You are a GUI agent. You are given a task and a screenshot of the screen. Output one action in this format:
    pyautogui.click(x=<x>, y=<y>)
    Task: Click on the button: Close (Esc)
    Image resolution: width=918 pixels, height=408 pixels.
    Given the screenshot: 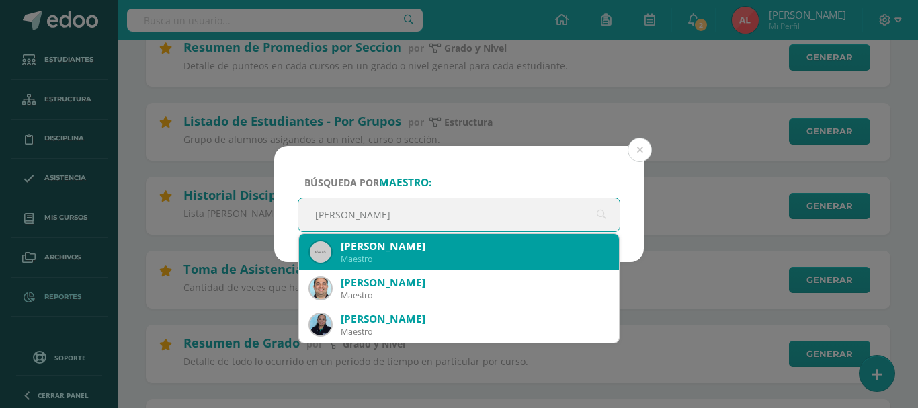 What is the action you would take?
    pyautogui.click(x=640, y=150)
    